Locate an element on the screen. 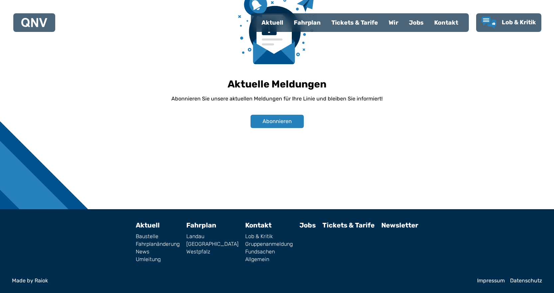 This screenshot has height=293, width=554. a: Gruppenanmeldung is located at coordinates (269, 244).